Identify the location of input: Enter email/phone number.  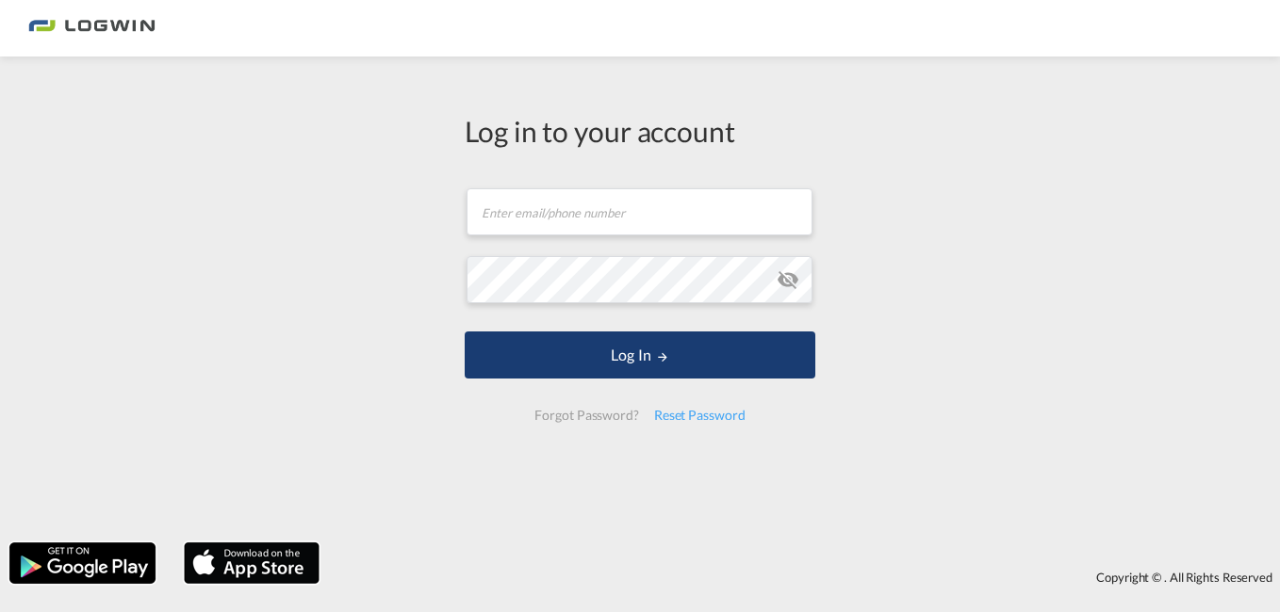
(639, 212).